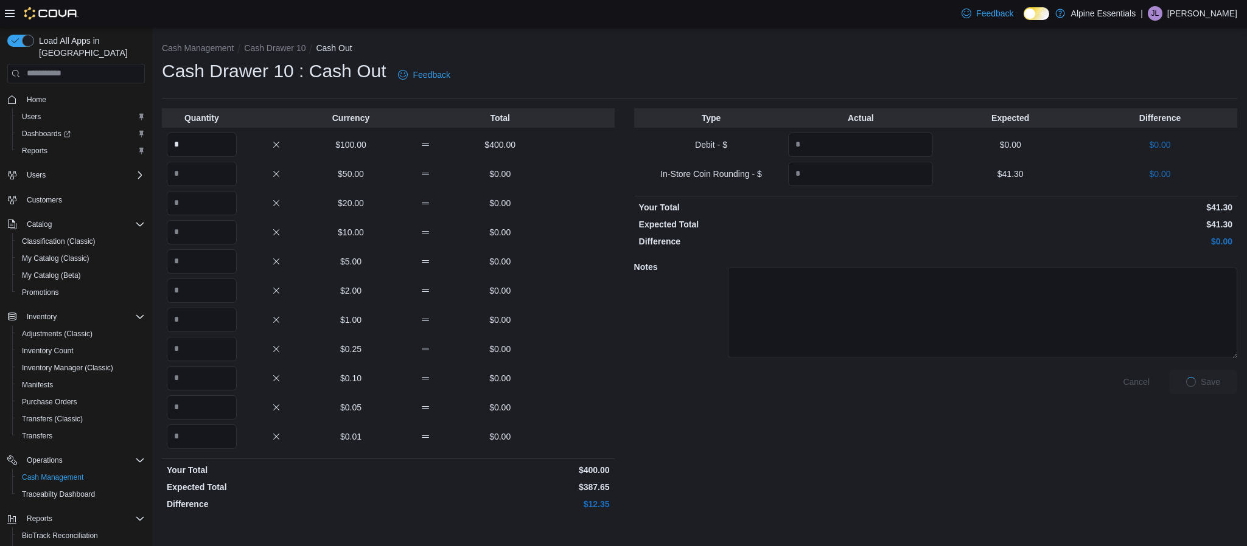 The height and width of the screenshot is (546, 1247). I want to click on button: My Catalog (Beta), so click(81, 276).